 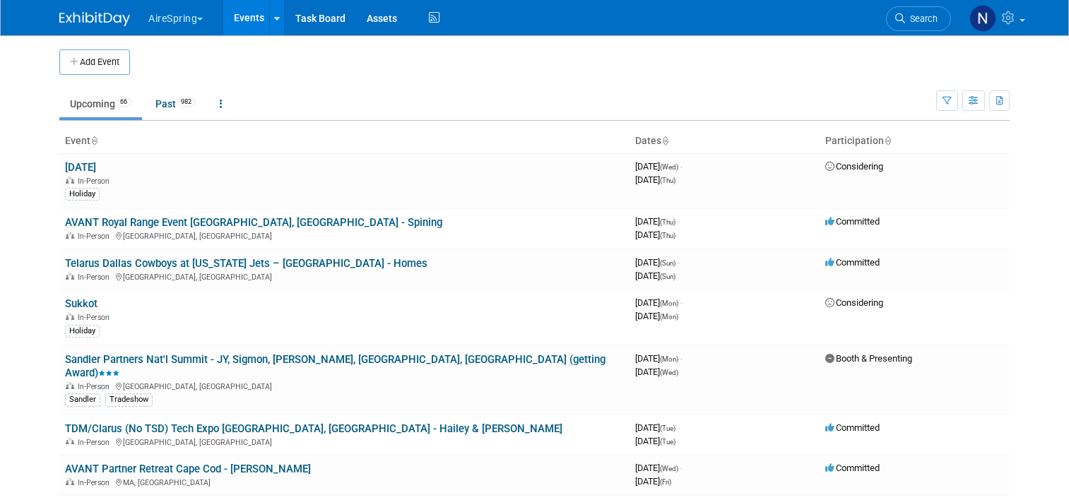 What do you see at coordinates (665, 141) in the screenshot?
I see `a: Sort by Start Date` at bounding box center [665, 141].